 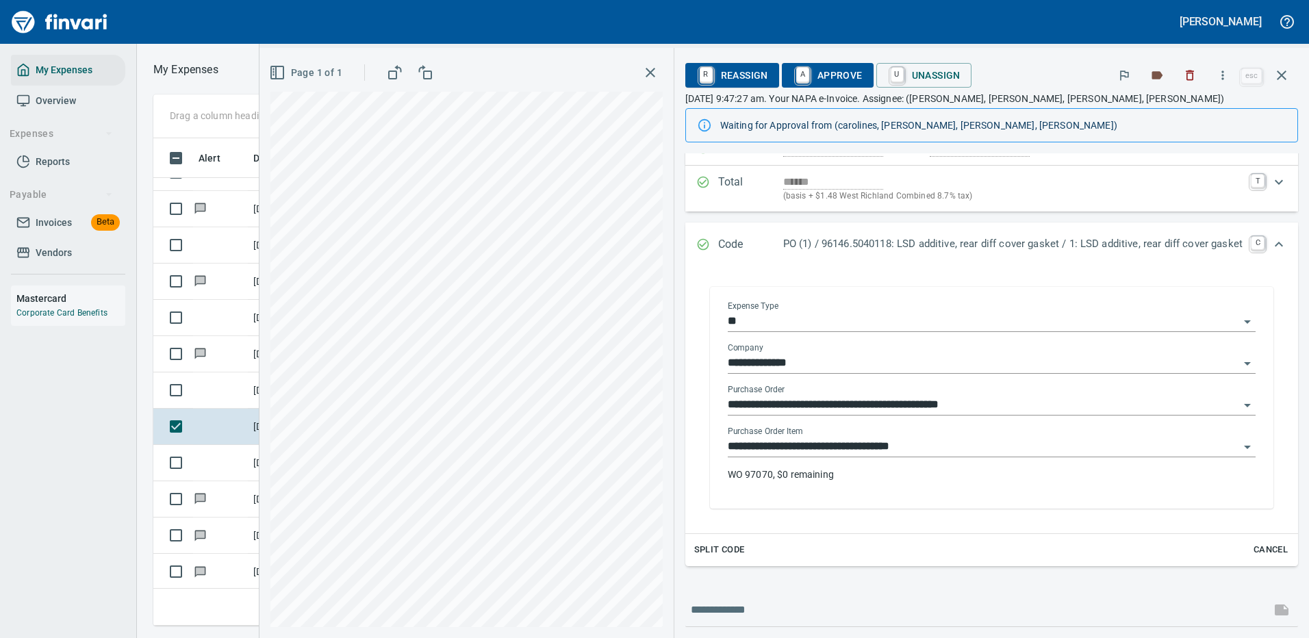 I want to click on a: esc, so click(x=1252, y=76).